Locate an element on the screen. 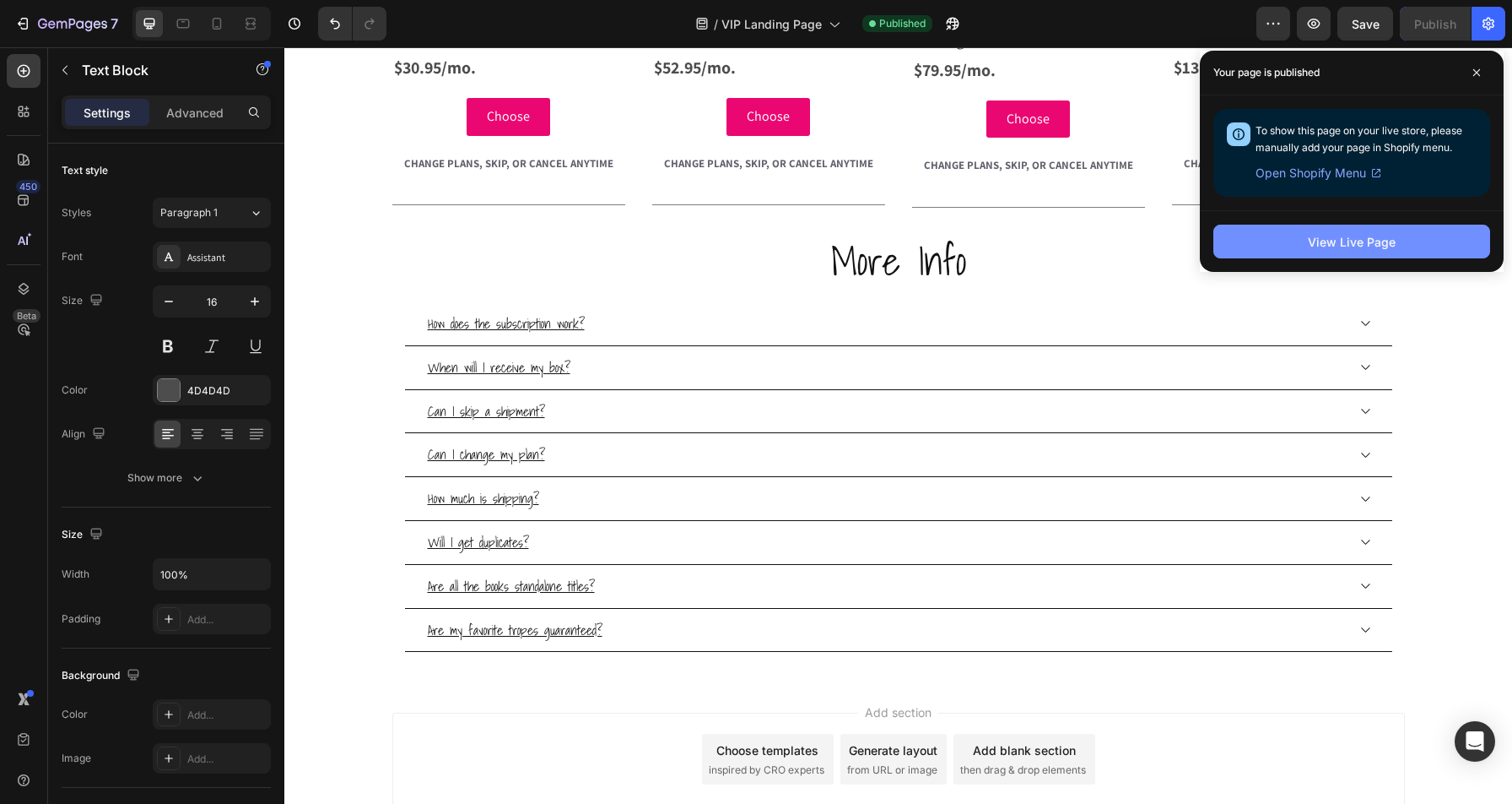  button: 7 is located at coordinates (66, 23).